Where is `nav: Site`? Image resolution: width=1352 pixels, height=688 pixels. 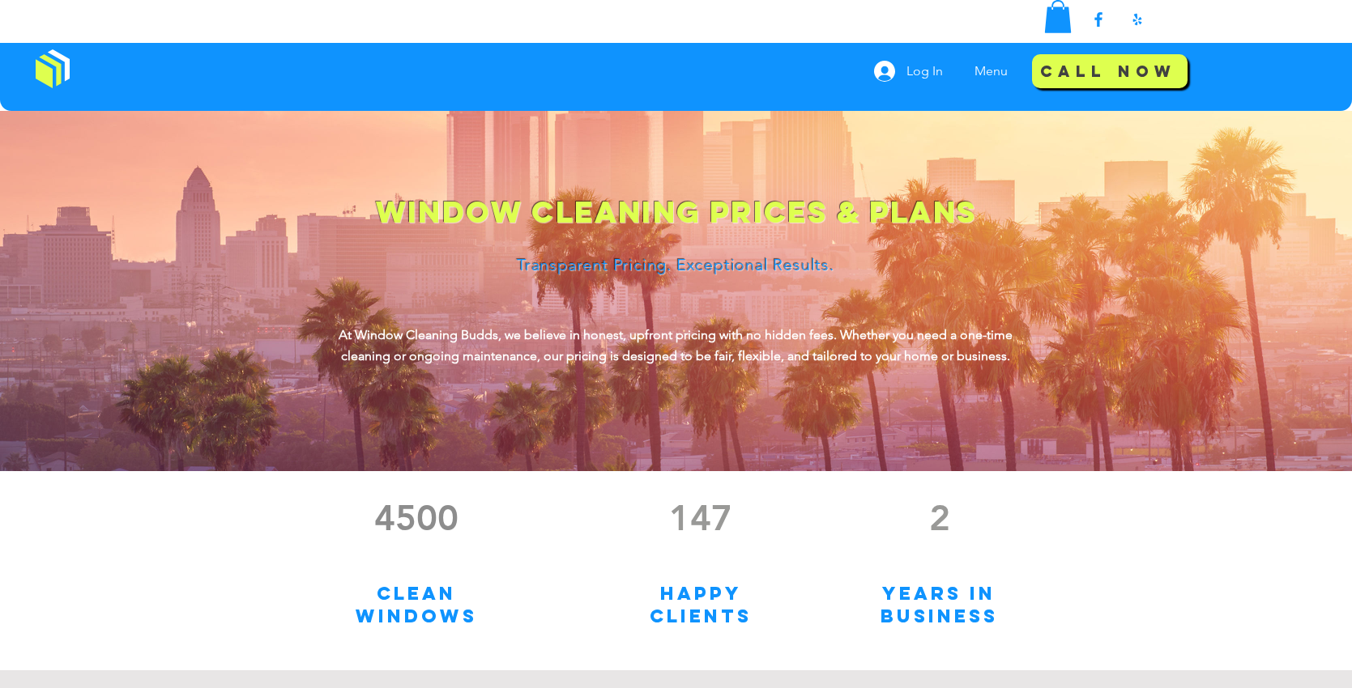
nav: Site is located at coordinates (993, 71).